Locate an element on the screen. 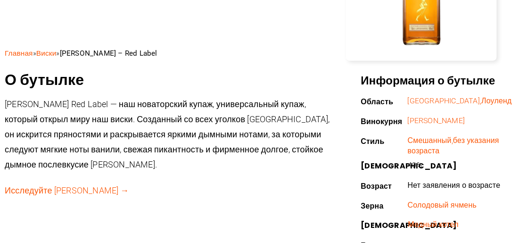  a: Виски is located at coordinates (46, 53).